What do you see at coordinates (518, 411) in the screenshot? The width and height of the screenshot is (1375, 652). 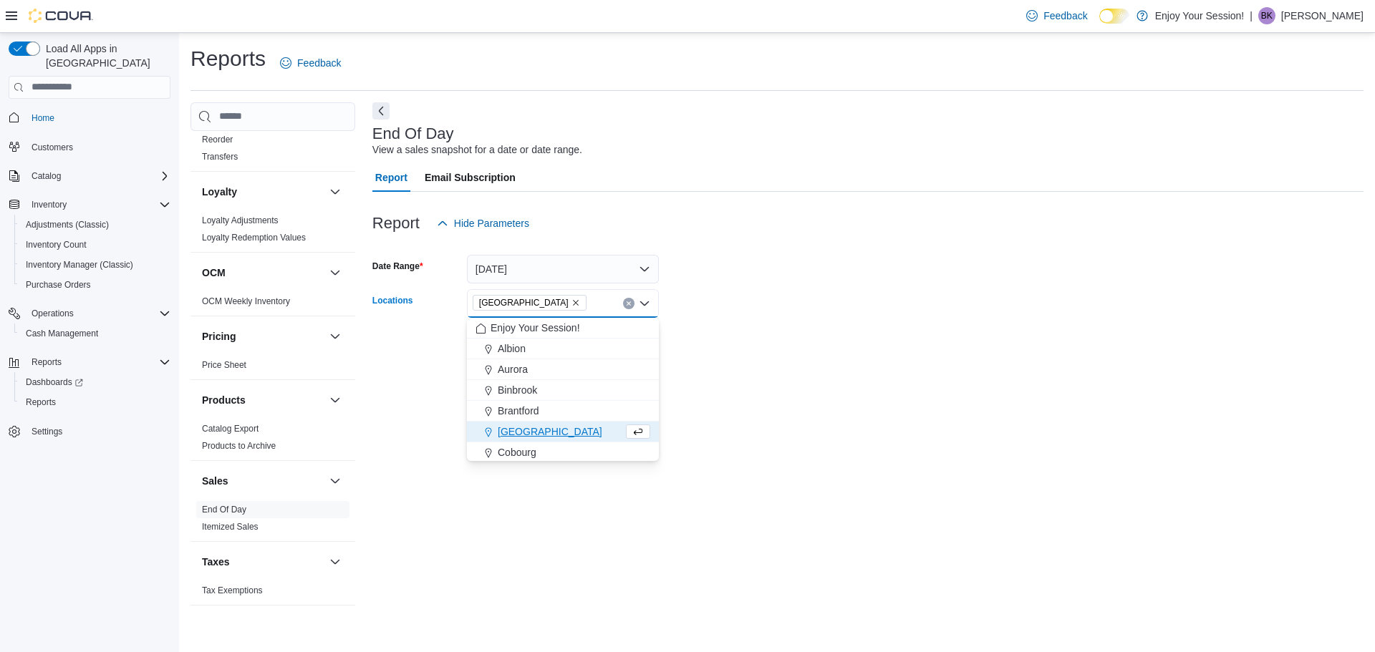 I see `span: Brantford` at bounding box center [518, 411].